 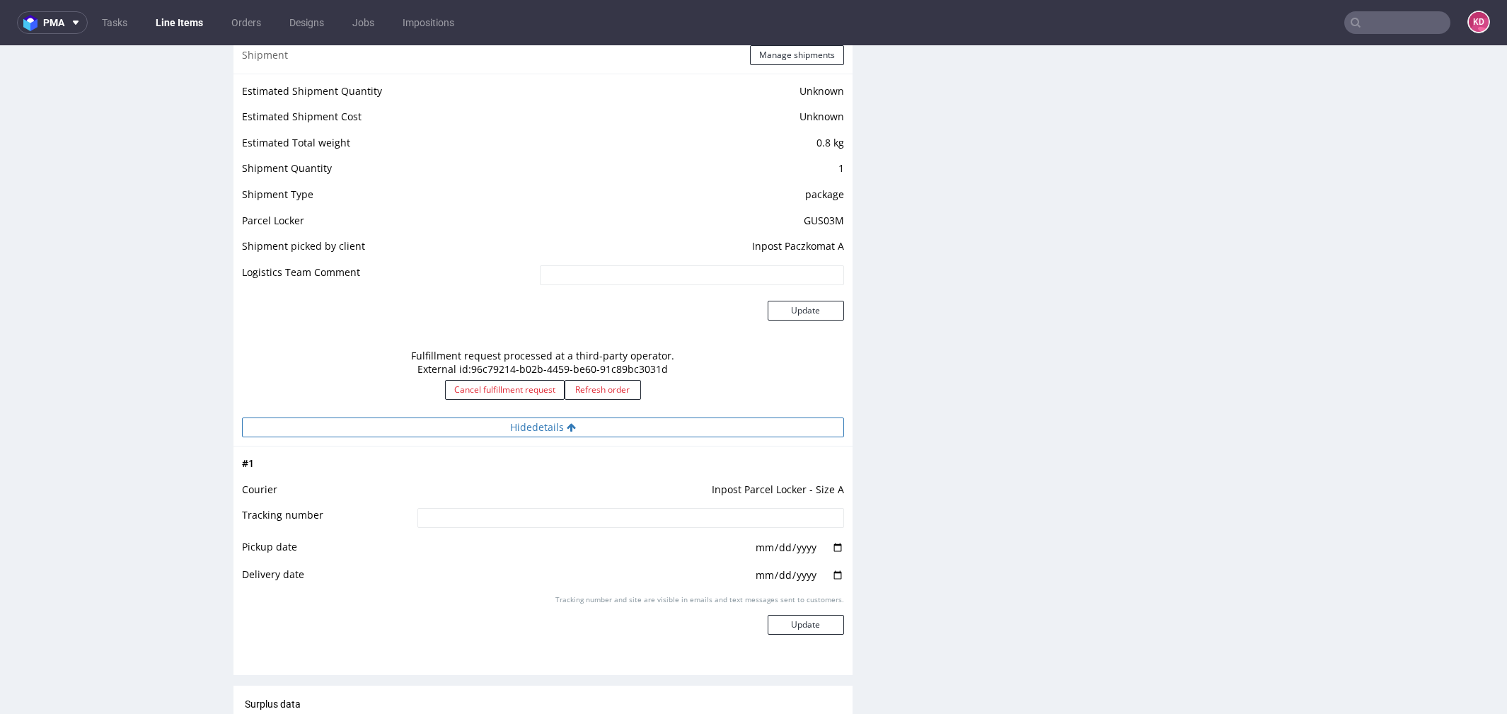 I want to click on img: logo, so click(x=33, y=23).